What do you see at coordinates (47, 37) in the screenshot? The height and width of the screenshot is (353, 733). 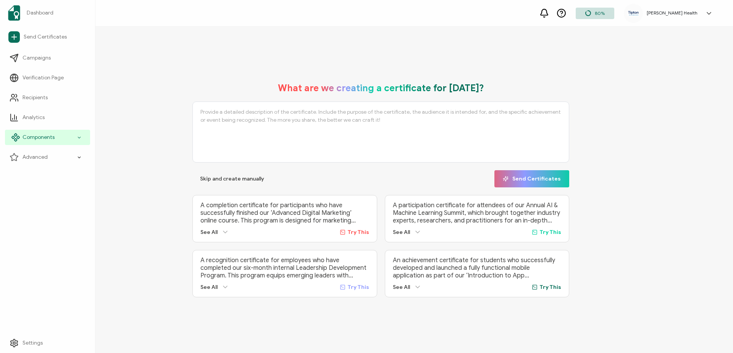 I see `a: Send Certificates` at bounding box center [47, 37].